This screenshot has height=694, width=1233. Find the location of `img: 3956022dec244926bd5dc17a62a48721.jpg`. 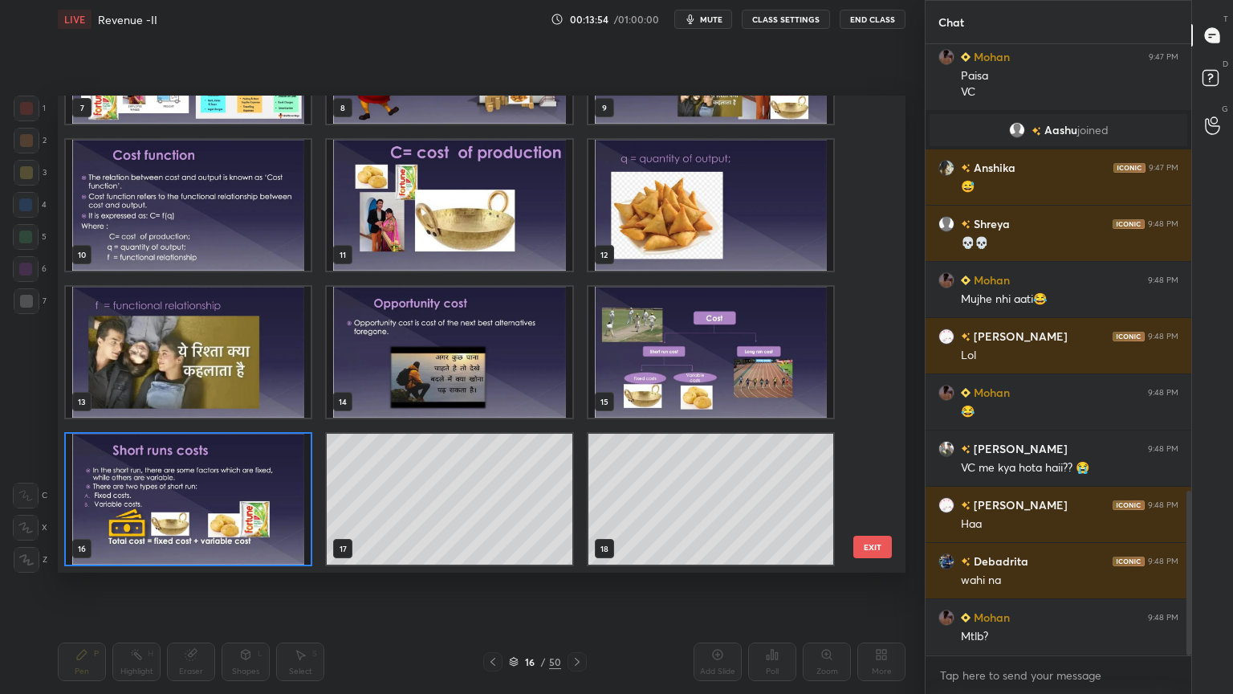

img: 3956022dec244926bd5dc17a62a48721.jpg is located at coordinates (947, 449).